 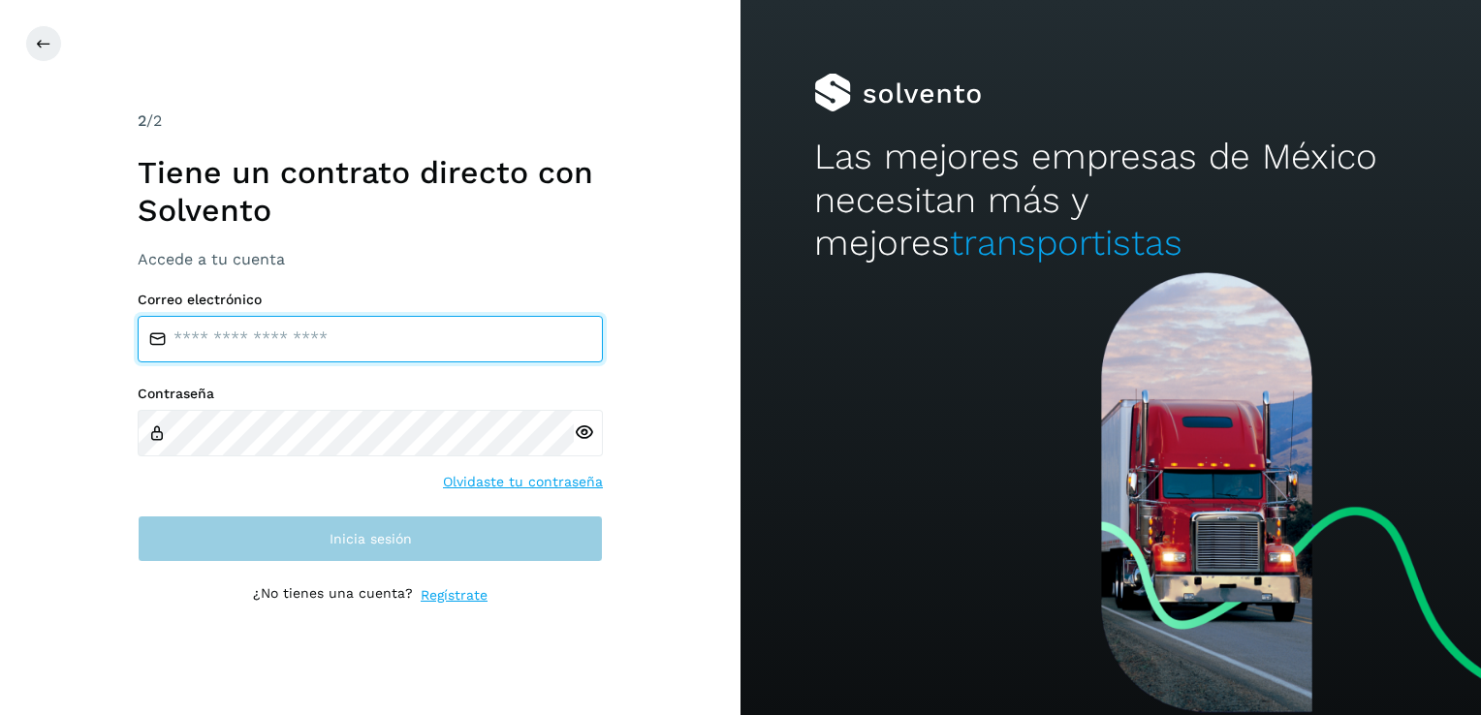 What do you see at coordinates (1066, 242) in the screenshot?
I see `span: transportistas` at bounding box center [1066, 242].